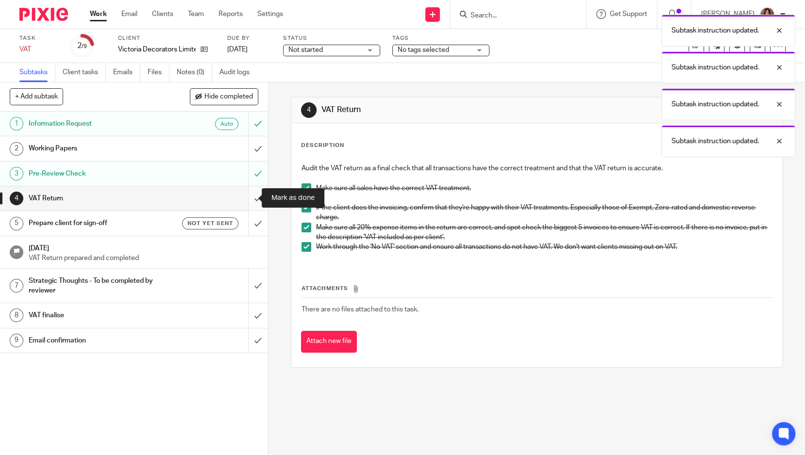  Describe the element at coordinates (224, 97) in the screenshot. I see `button: Hide completed` at that location.